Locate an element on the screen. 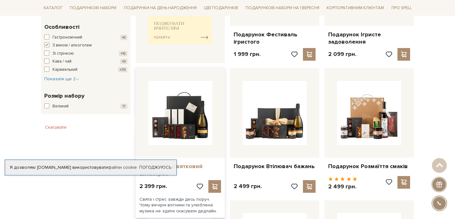 This screenshot has height=219, width=455. span: Розмір набору is located at coordinates (64, 96).